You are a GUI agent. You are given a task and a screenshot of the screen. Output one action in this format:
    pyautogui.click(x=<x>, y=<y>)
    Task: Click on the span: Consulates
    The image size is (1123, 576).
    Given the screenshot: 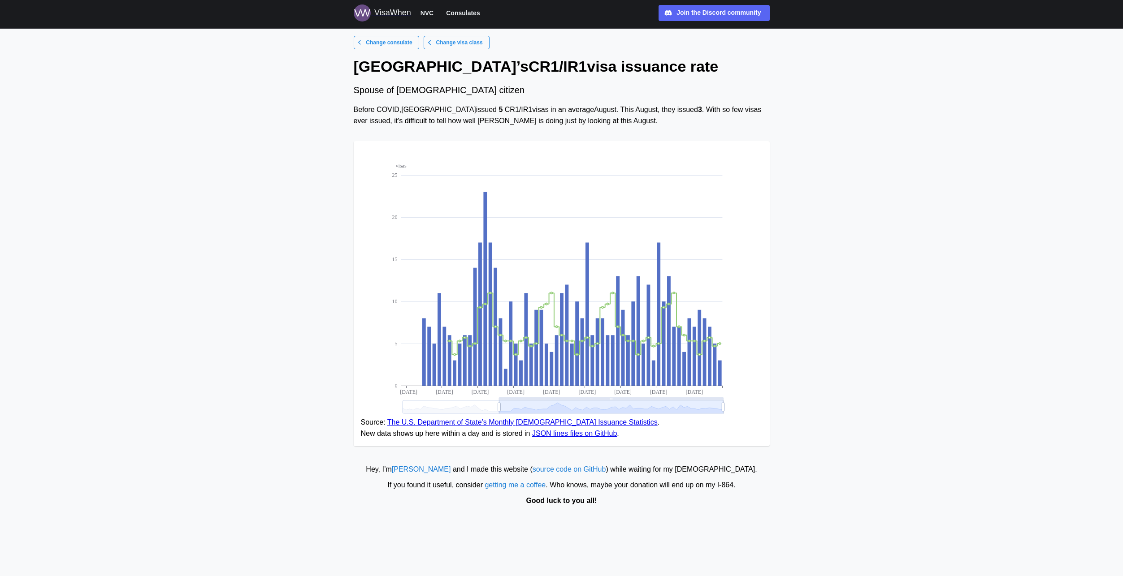 What is the action you would take?
    pyautogui.click(x=462, y=13)
    